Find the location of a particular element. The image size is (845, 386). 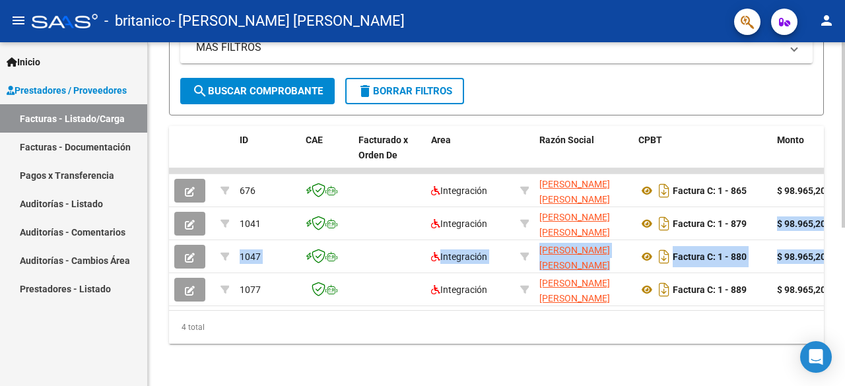

span: Prestadores / Proveedores is located at coordinates (67, 90).